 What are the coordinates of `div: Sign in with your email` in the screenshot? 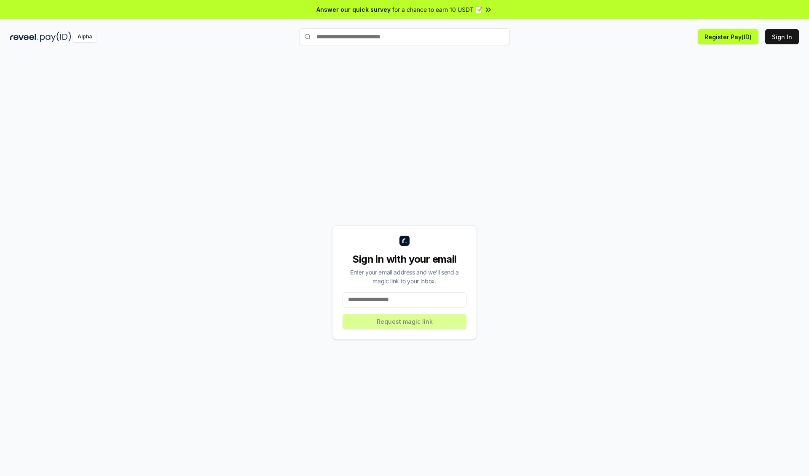 It's located at (405, 259).